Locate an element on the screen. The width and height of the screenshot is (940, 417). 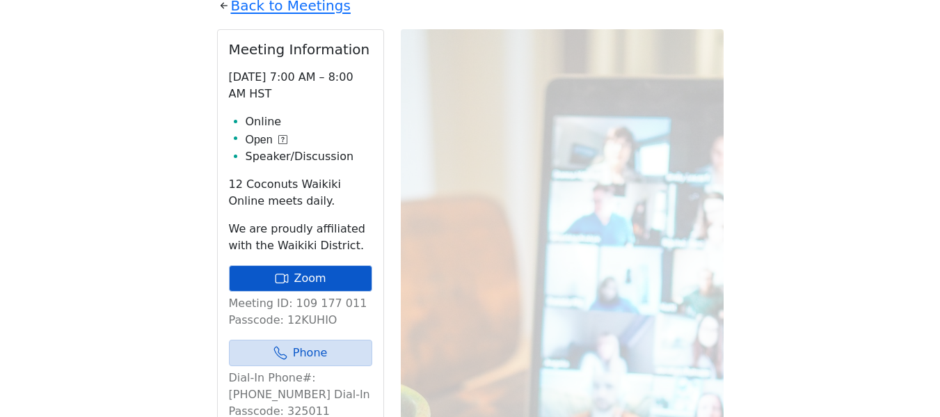
button: Open is located at coordinates (267, 140).